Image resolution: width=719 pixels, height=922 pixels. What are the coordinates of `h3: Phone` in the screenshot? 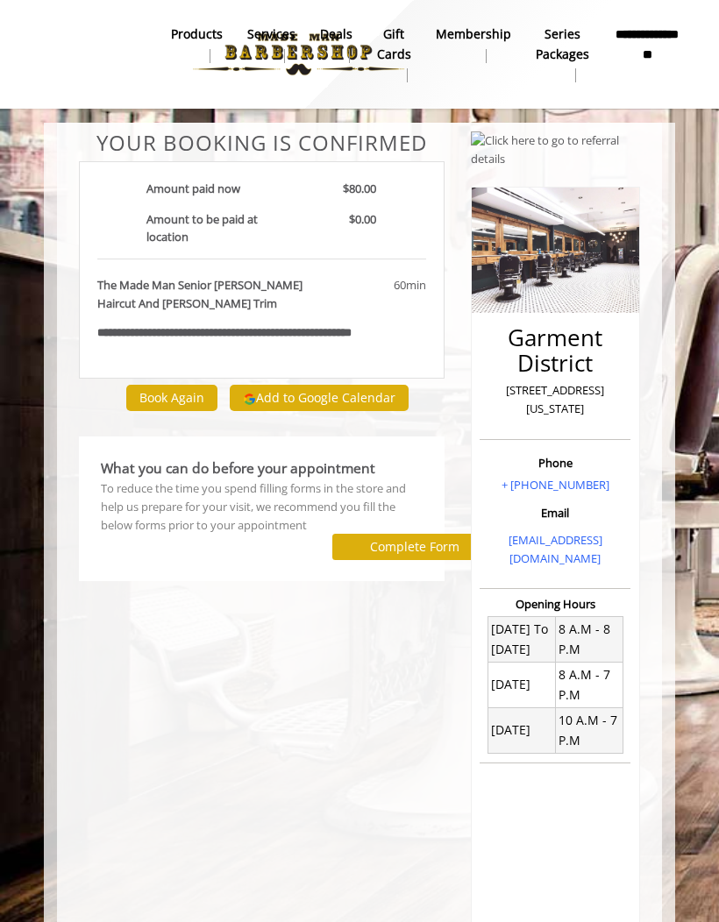 It's located at (555, 463).